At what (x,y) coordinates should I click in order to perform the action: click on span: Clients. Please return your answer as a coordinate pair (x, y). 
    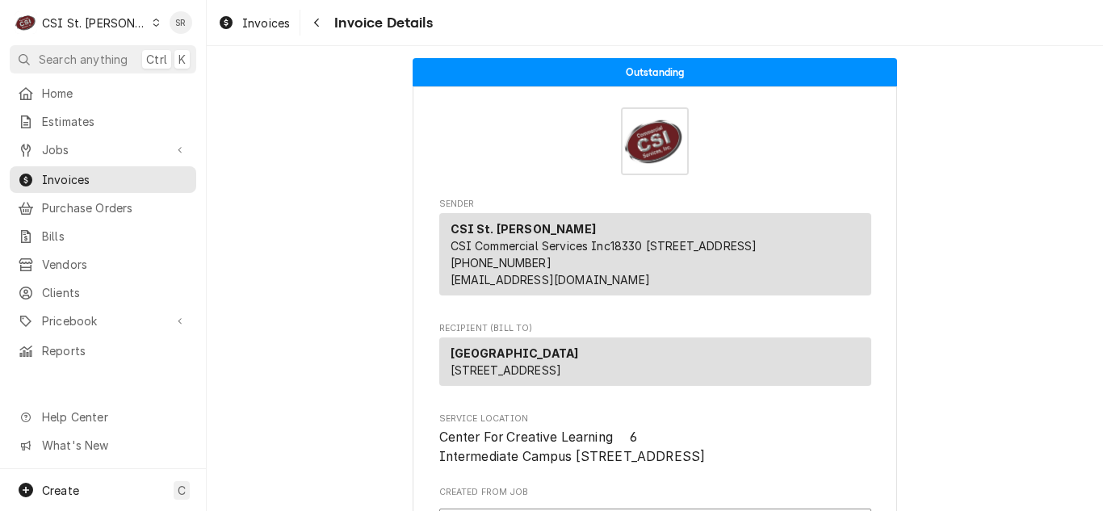
    Looking at the image, I should click on (115, 292).